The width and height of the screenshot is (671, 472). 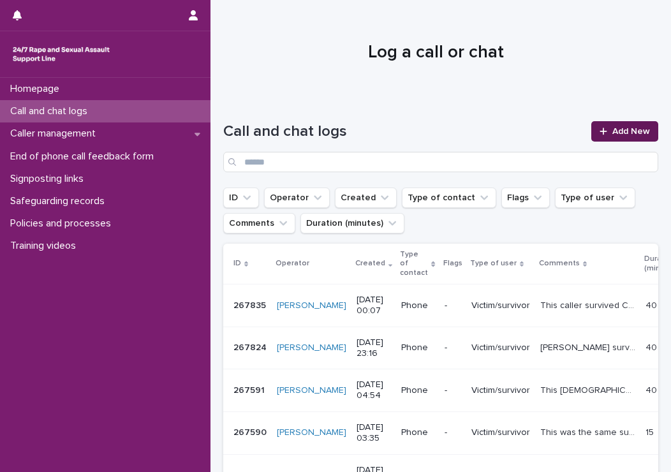 I want to click on button: Operator, so click(x=297, y=198).